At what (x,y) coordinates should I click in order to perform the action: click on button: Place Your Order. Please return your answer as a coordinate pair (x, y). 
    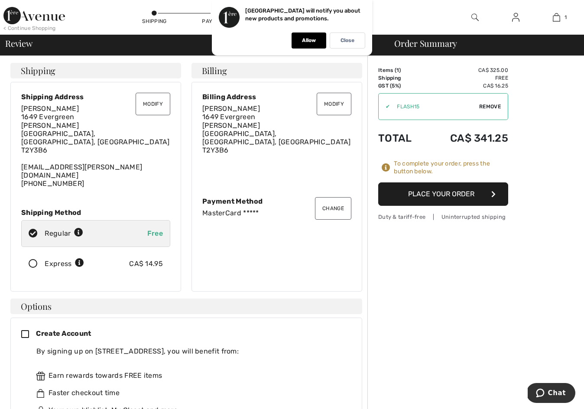
    Looking at the image, I should click on (443, 194).